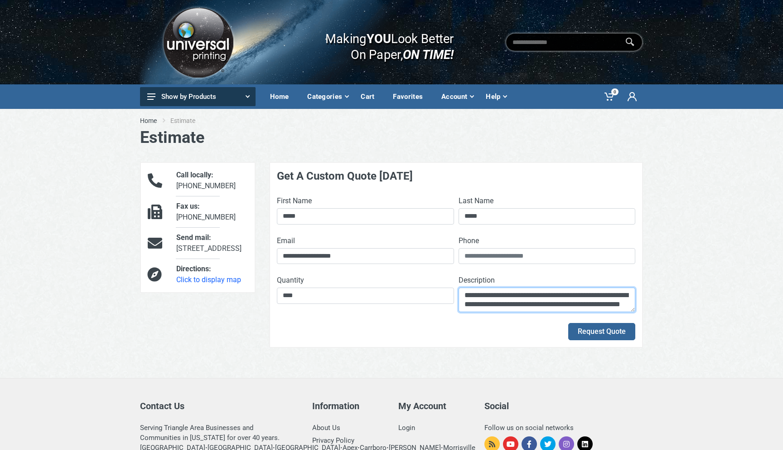  Describe the element at coordinates (564, 427) in the screenshot. I see `div: Follow us on social networks` at that location.